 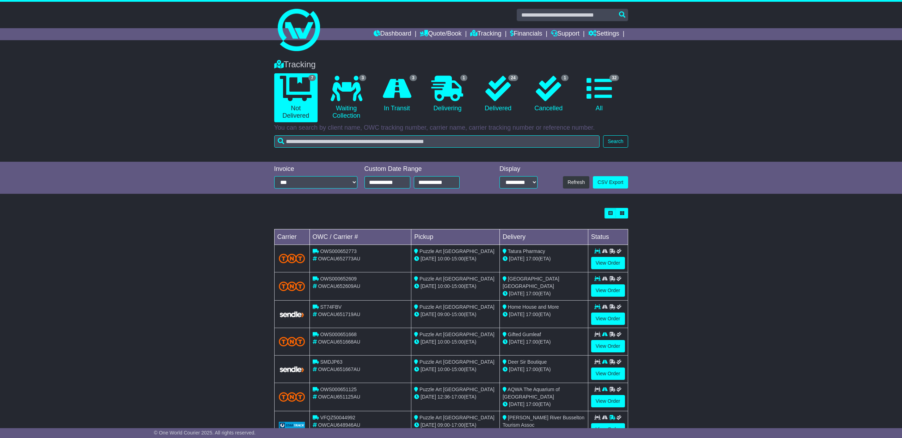 What do you see at coordinates (544, 237) in the screenshot?
I see `td: Delivery` at bounding box center [544, 237].